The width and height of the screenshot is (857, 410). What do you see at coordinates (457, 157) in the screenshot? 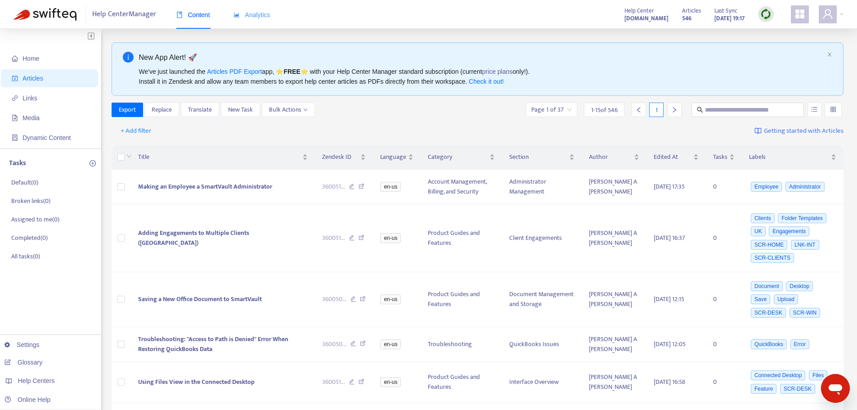
I see `span: Category` at bounding box center [457, 157].